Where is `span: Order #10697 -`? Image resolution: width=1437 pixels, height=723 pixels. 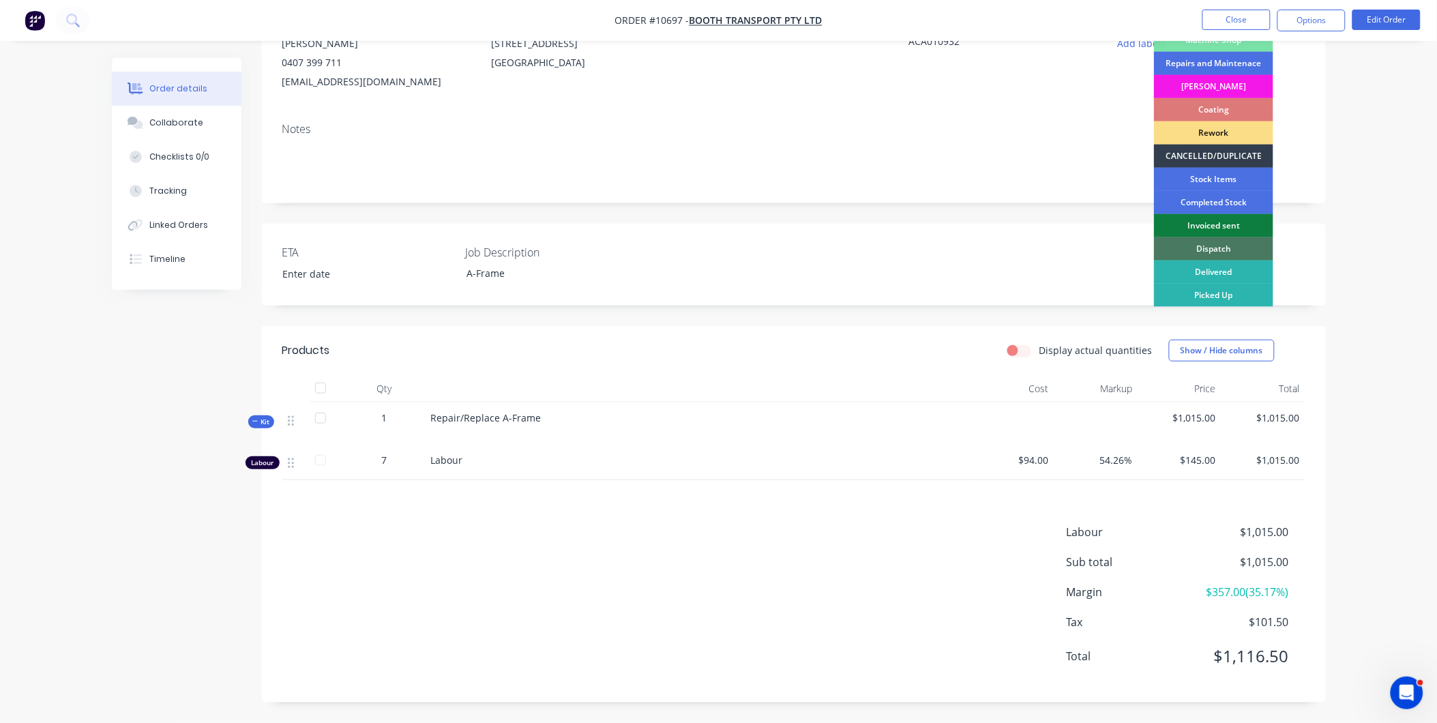 span: Order #10697 - is located at coordinates (652, 20).